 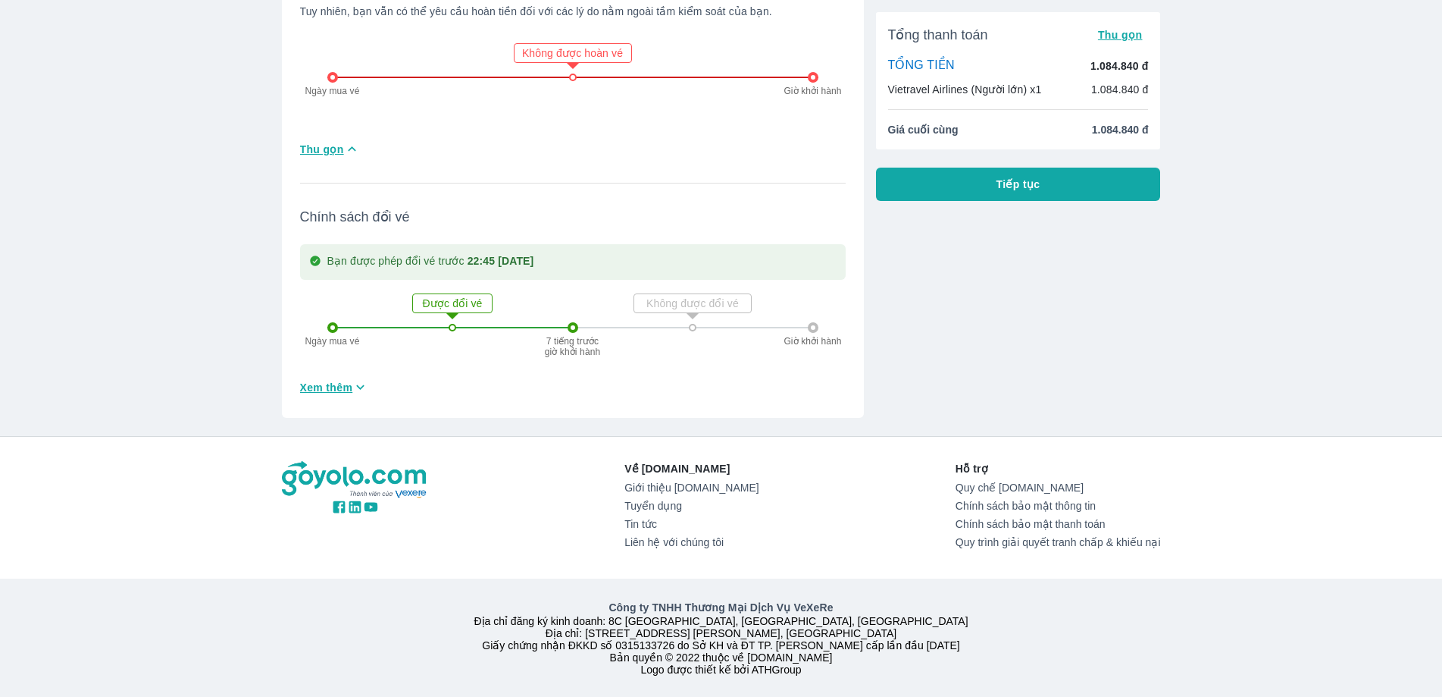 I want to click on a: Chính sách bảo mật thông tin, so click(x=1058, y=506).